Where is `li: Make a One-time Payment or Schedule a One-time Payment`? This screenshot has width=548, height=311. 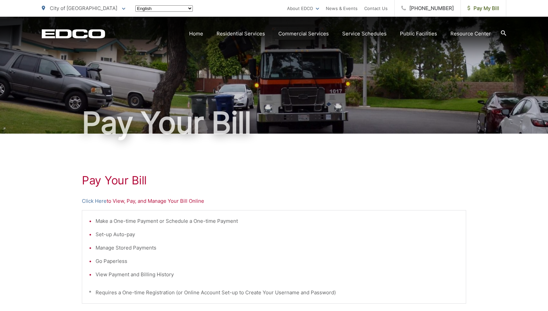 li: Make a One-time Payment or Schedule a One-time Payment is located at coordinates (277, 221).